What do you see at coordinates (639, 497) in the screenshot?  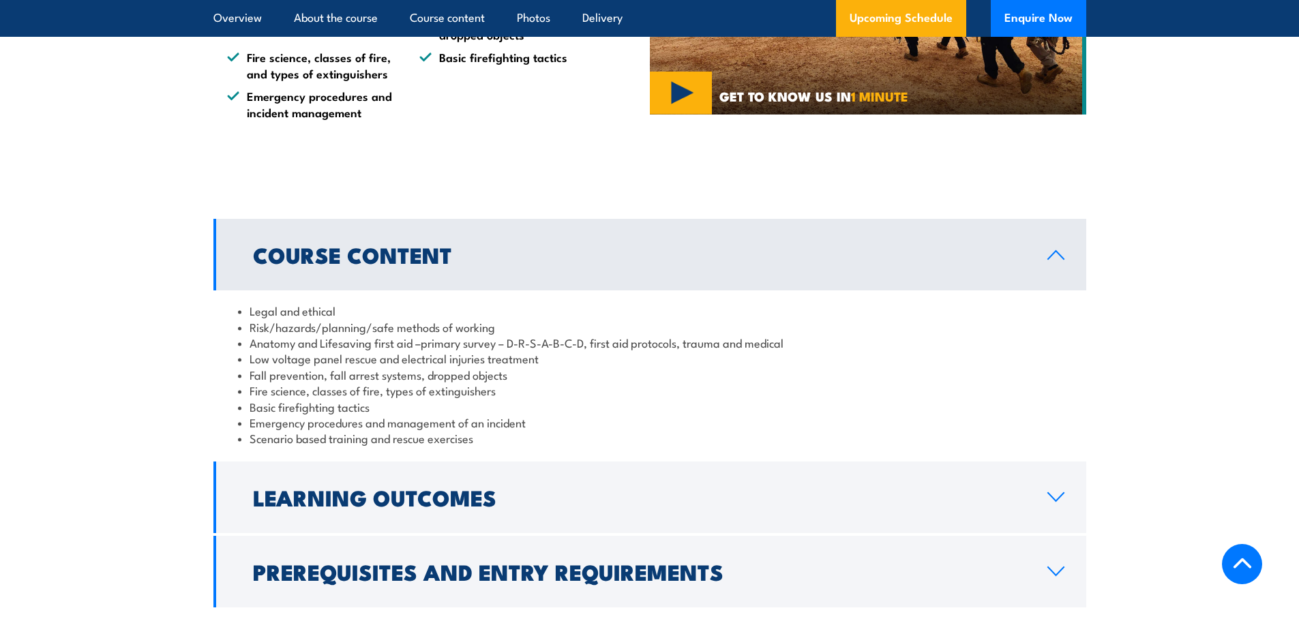 I see `h2: Learning Outcomes` at bounding box center [639, 497].